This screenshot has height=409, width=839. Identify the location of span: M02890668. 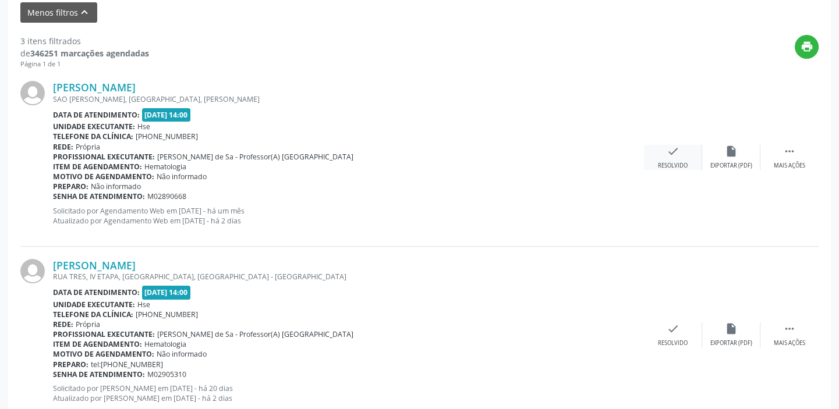
(167, 196).